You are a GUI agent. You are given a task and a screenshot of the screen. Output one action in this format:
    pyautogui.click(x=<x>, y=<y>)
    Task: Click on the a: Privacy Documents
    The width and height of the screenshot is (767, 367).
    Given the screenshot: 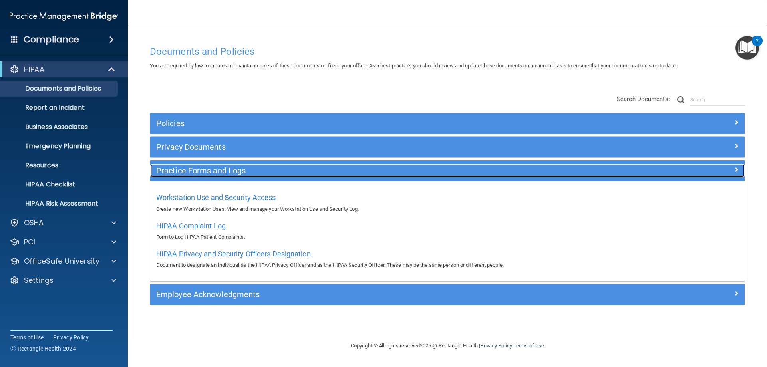 What is the action you would take?
    pyautogui.click(x=447, y=147)
    